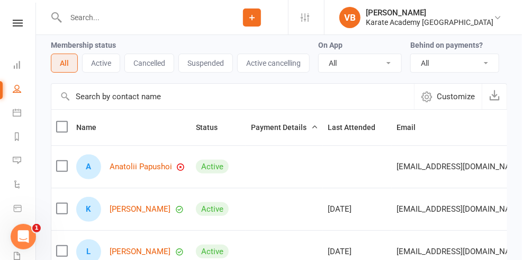  What do you see at coordinates (141, 166) in the screenshot?
I see `a: Anatolii Papushoi` at bounding box center [141, 166].